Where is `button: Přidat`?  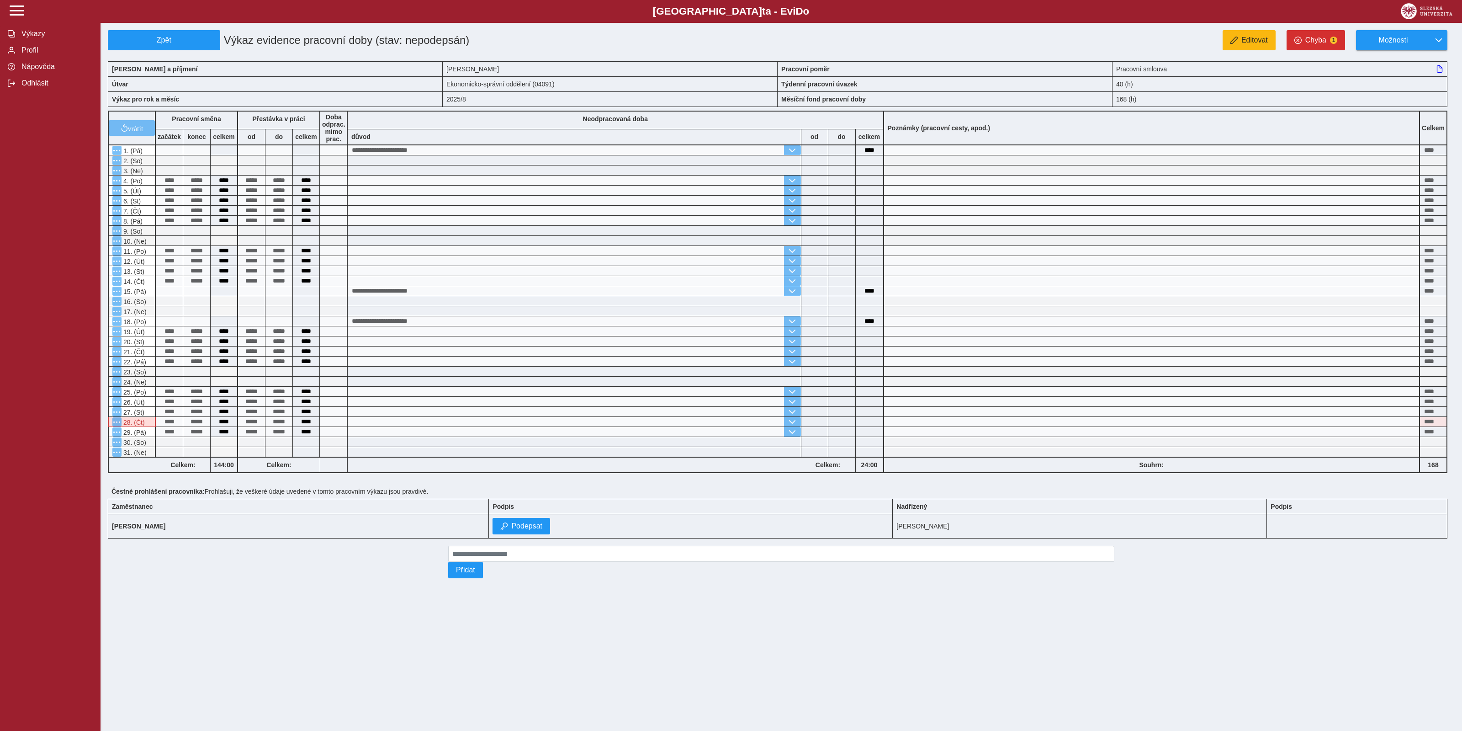
button: Přidat is located at coordinates (466, 570).